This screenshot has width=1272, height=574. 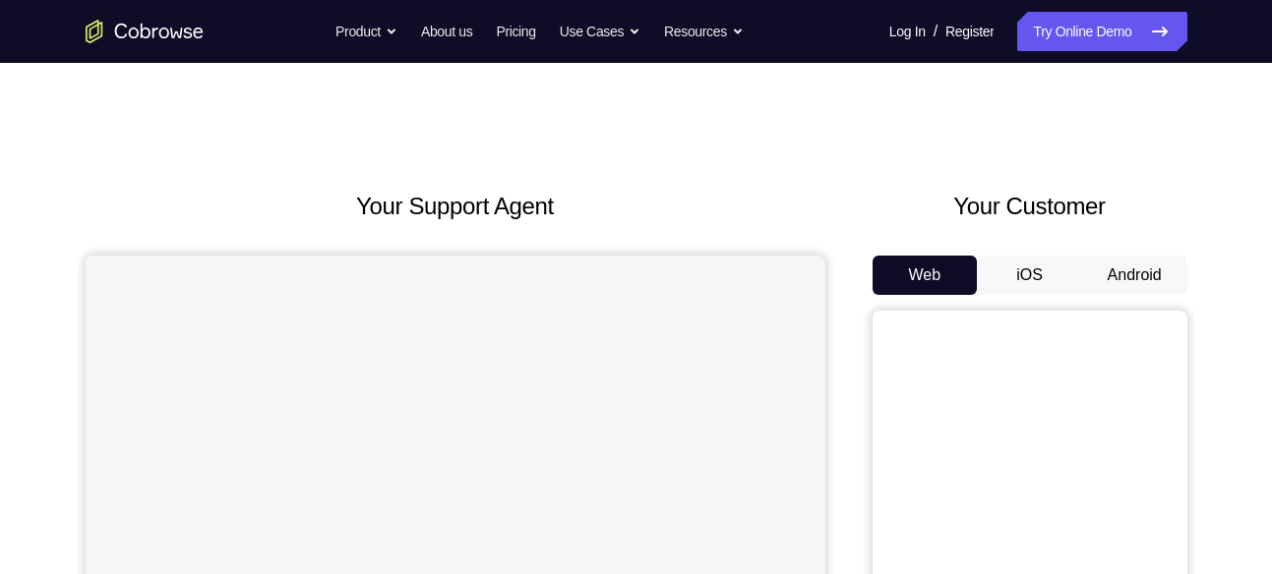 I want to click on a: About us, so click(x=447, y=31).